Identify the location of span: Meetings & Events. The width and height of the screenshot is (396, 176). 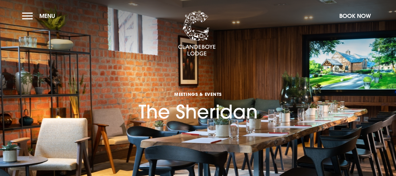
(198, 94).